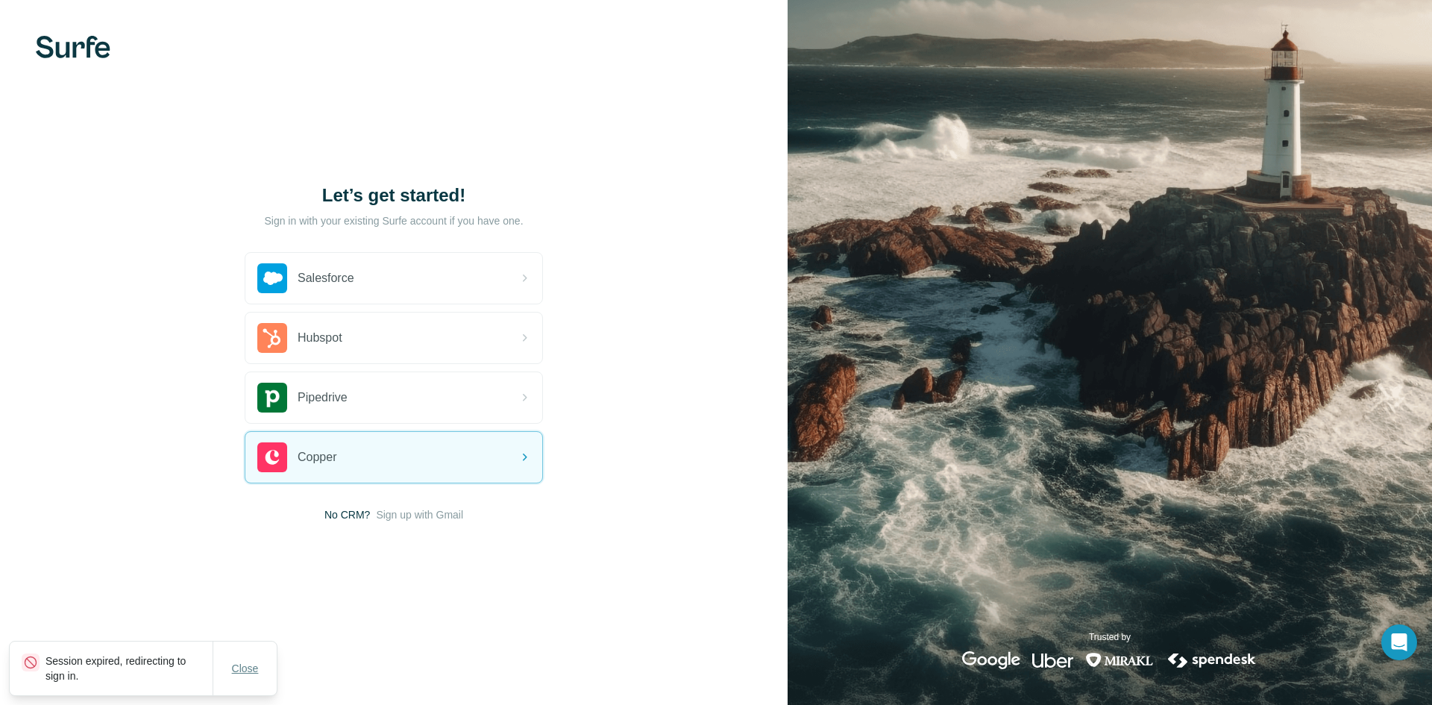  I want to click on button: Close, so click(245, 668).